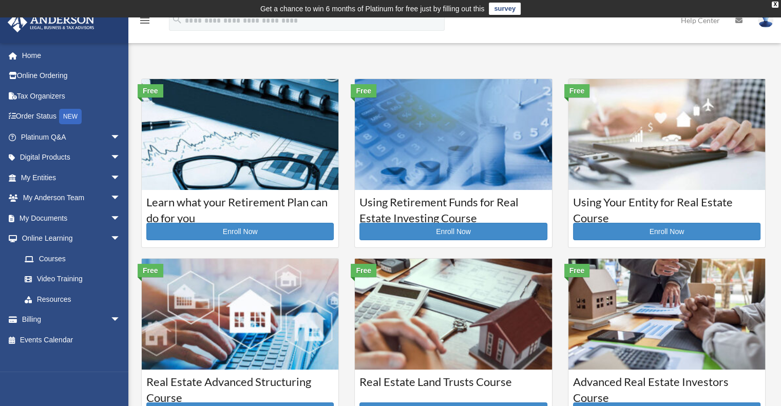 The image size is (781, 406). What do you see at coordinates (71, 76) in the screenshot?
I see `a: Online Ordering` at bounding box center [71, 76].